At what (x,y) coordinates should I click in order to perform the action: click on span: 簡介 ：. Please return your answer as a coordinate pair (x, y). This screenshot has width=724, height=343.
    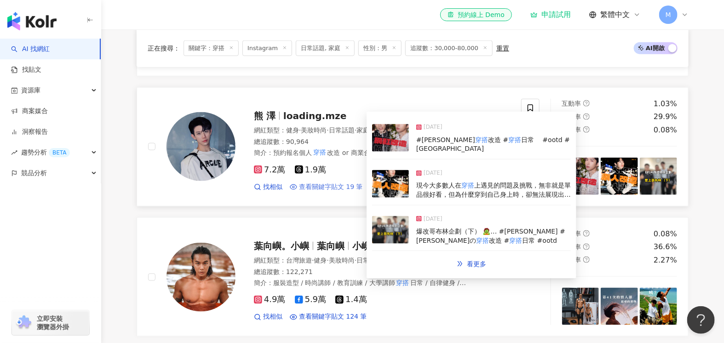
    Looking at the image, I should click on (341, 153).